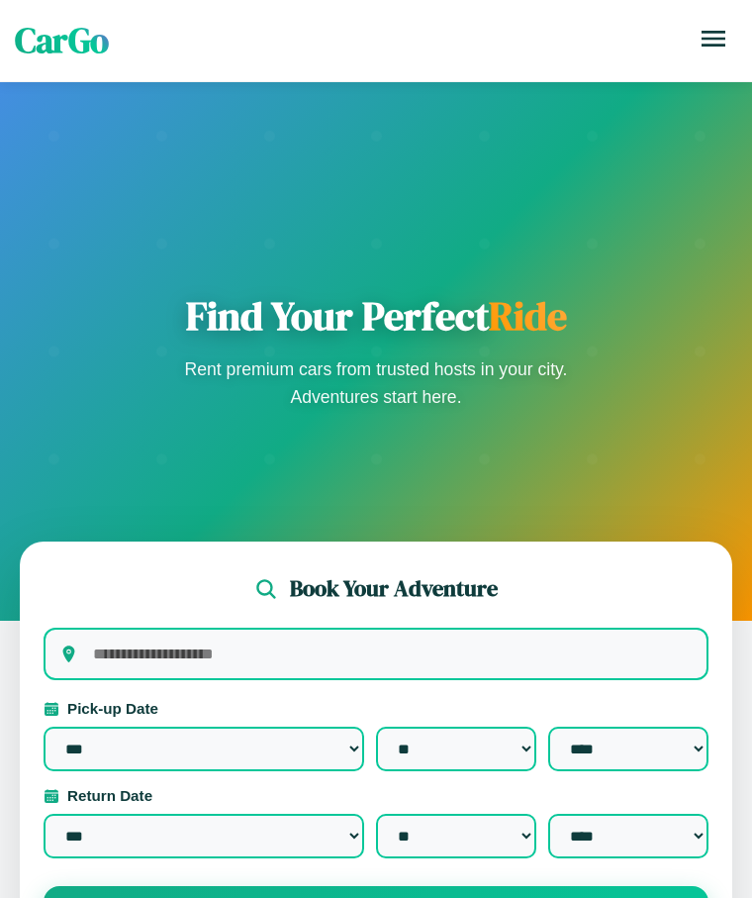 This screenshot has width=752, height=898. What do you see at coordinates (376, 316) in the screenshot?
I see `h1: Find Your Perfect` at bounding box center [376, 316].